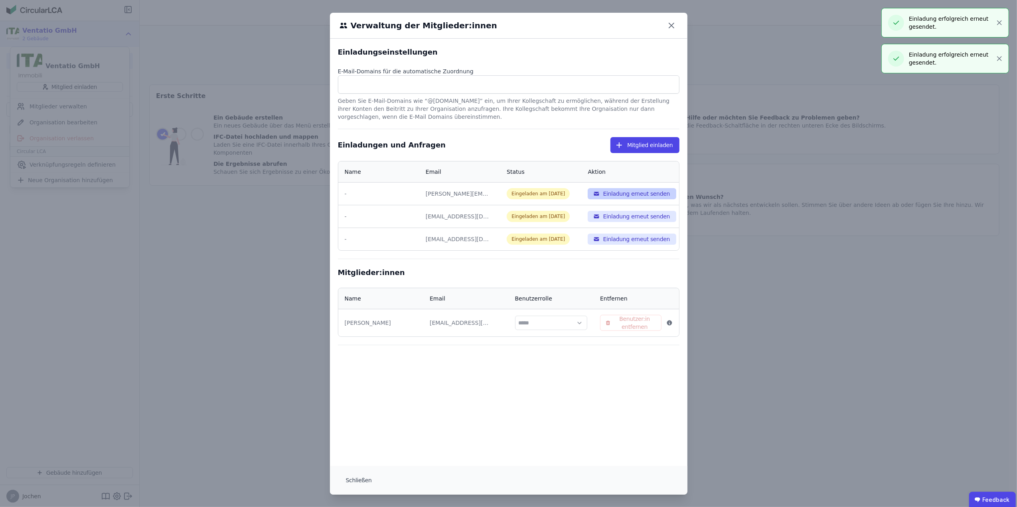  Describe the element at coordinates (392, 145) in the screenshot. I see `div: Einladungen und Anfragen` at that location.